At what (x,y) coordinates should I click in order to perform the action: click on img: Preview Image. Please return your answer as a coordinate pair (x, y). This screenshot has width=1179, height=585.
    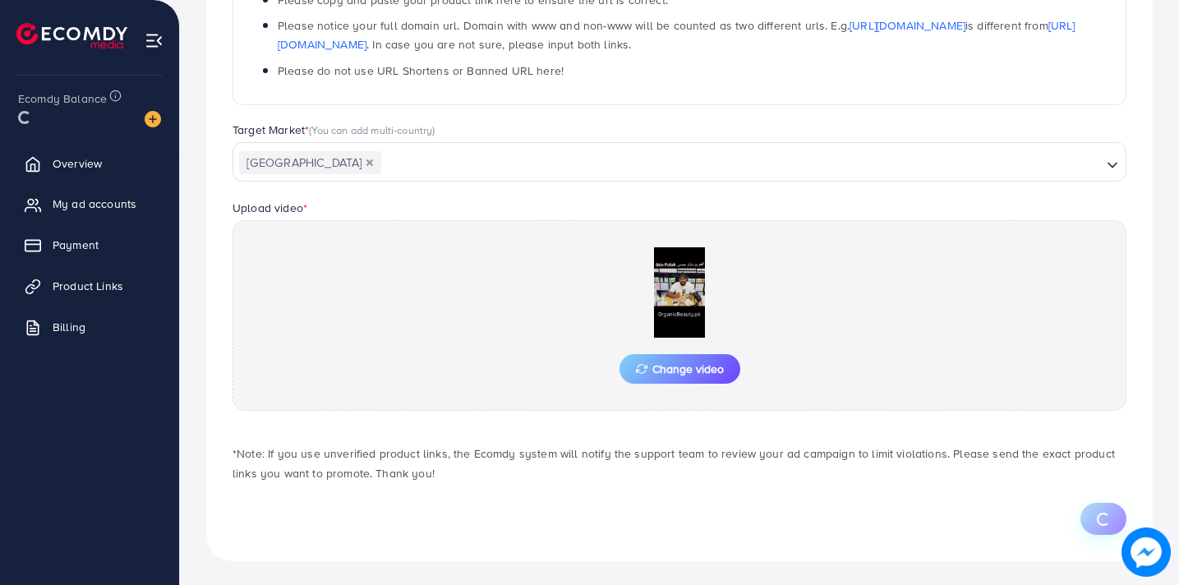
    Looking at the image, I should click on (679, 292).